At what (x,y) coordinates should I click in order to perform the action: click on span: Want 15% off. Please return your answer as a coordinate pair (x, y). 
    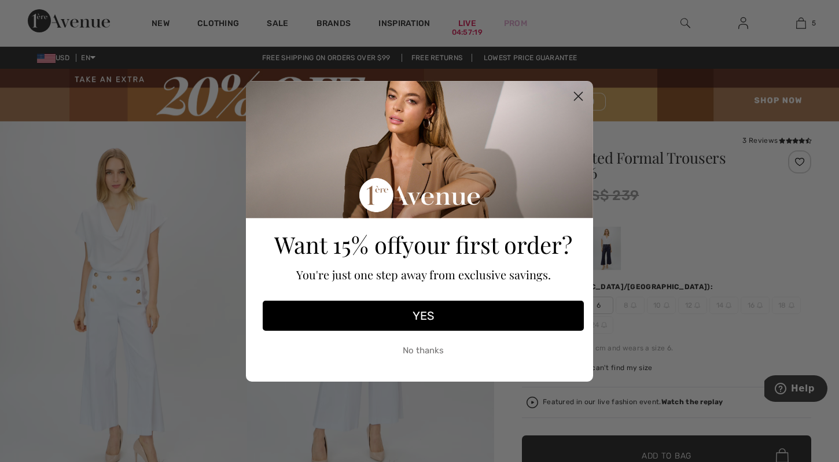
    Looking at the image, I should click on (338, 244).